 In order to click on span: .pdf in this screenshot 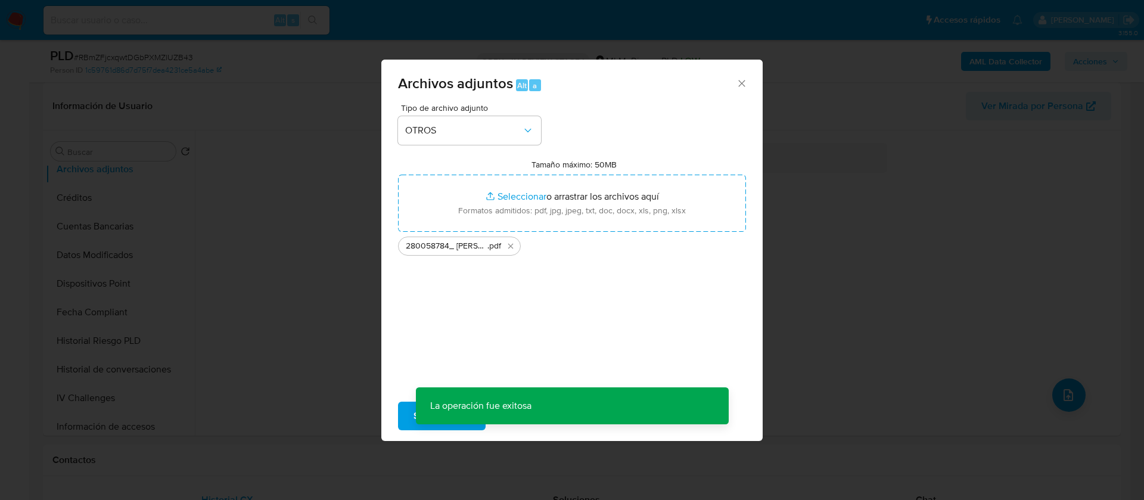, I will do `click(494, 246)`.